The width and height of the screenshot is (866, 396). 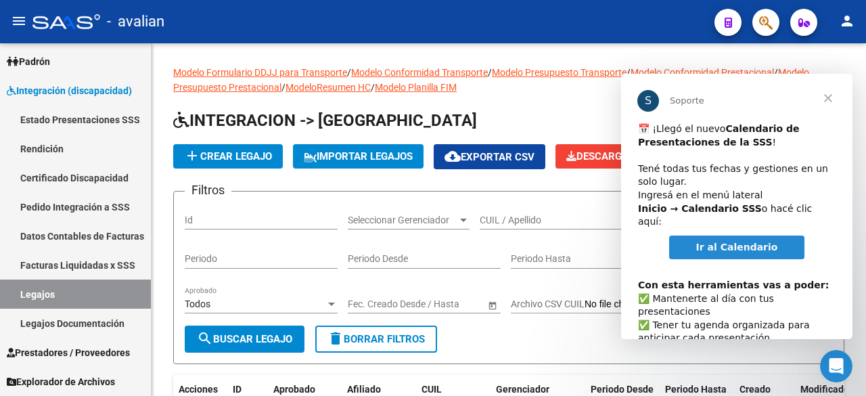 I want to click on span: Descargar Documentos, so click(x=636, y=156).